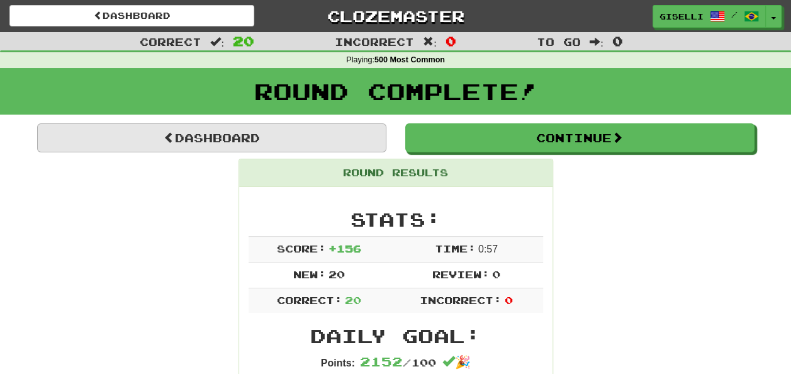 The height and width of the screenshot is (374, 791). What do you see at coordinates (682, 16) in the screenshot?
I see `span: giselli` at bounding box center [682, 16].